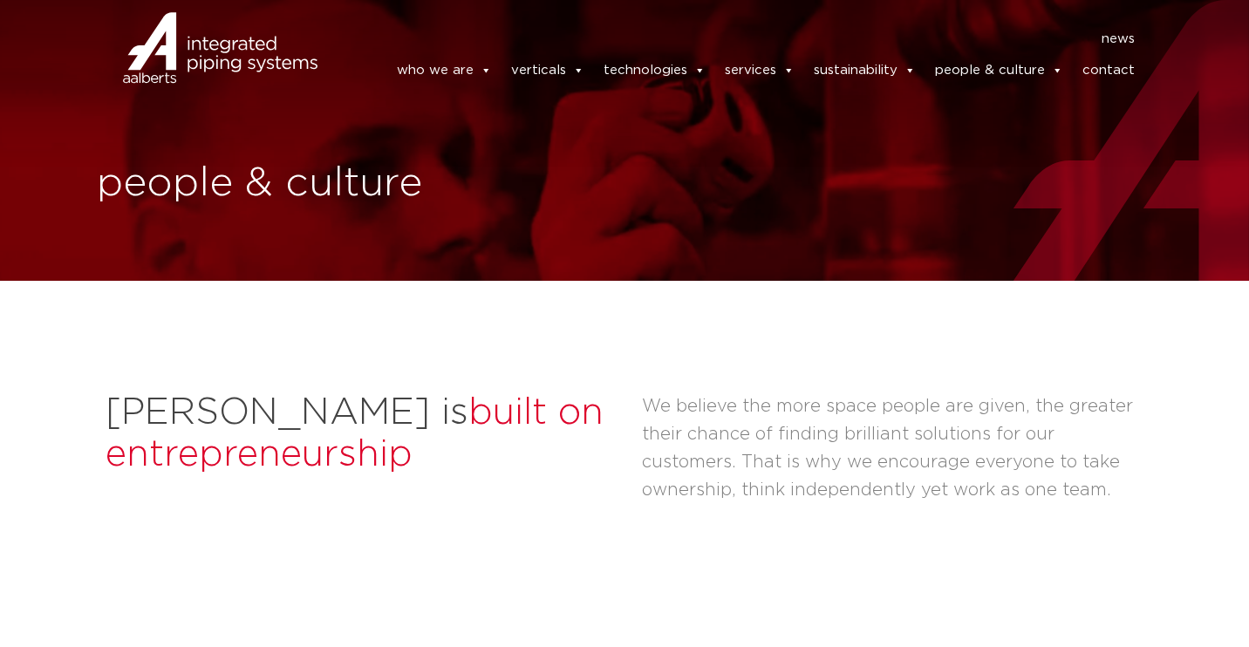  Describe the element at coordinates (739, 39) in the screenshot. I see `nav: Menu` at that location.